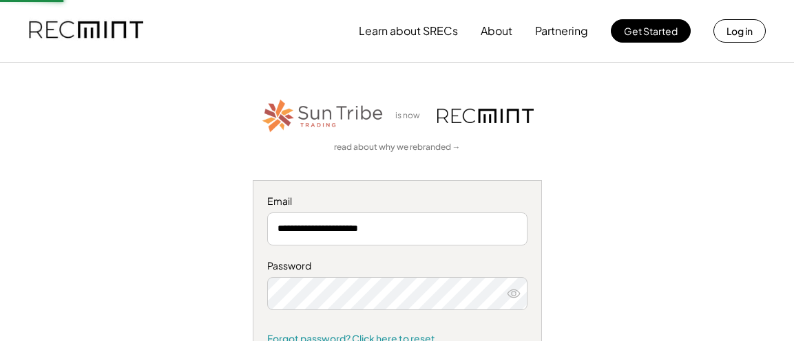 This screenshot has width=794, height=341. I want to click on button: Partnering, so click(561, 31).